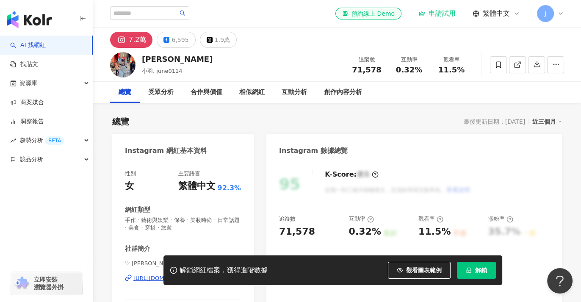  What do you see at coordinates (131, 40) in the screenshot?
I see `button: 7.2萬` at bounding box center [131, 40].